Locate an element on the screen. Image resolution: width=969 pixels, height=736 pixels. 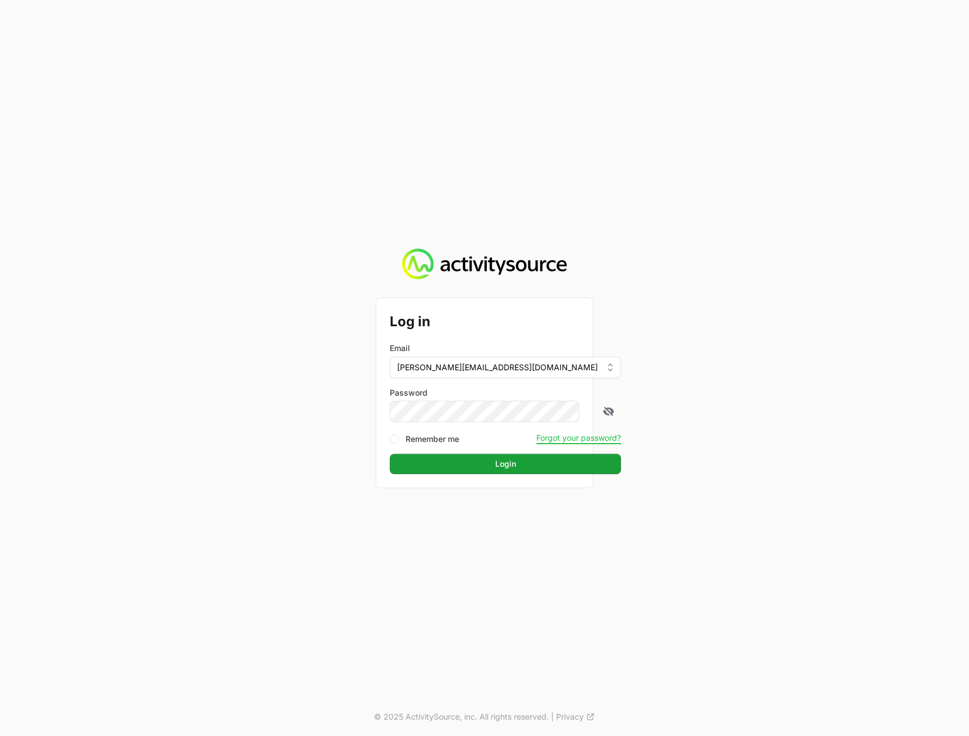
label: Password is located at coordinates (506, 393).